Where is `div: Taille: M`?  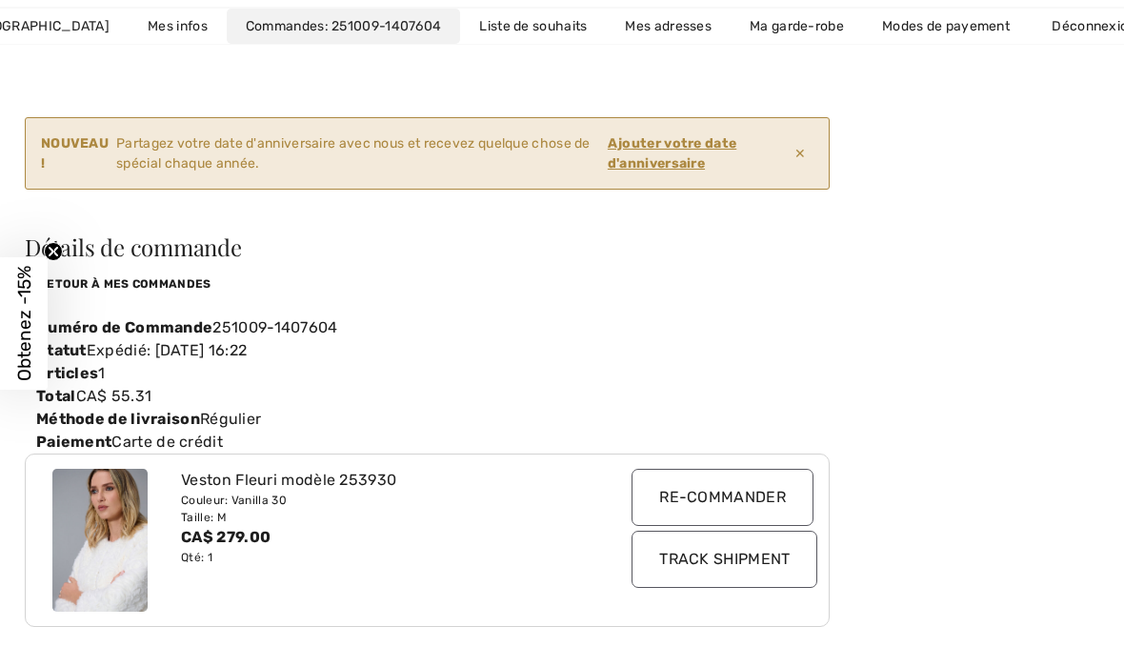
div: Taille: M is located at coordinates (394, 518).